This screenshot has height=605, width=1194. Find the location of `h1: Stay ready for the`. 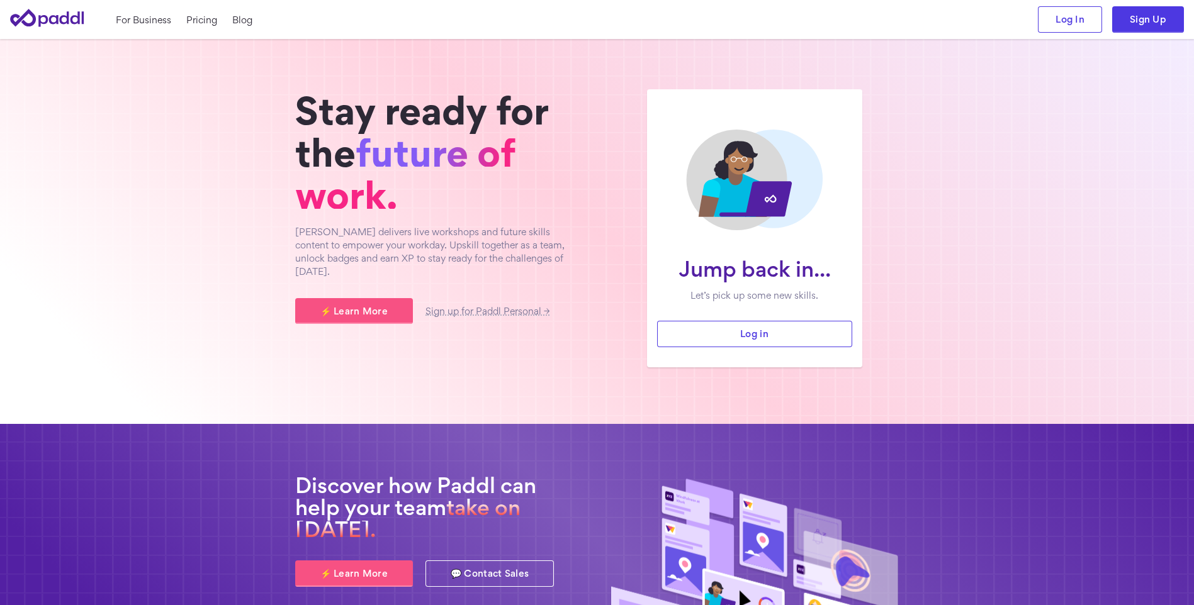

h1: Stay ready for the is located at coordinates (440, 153).